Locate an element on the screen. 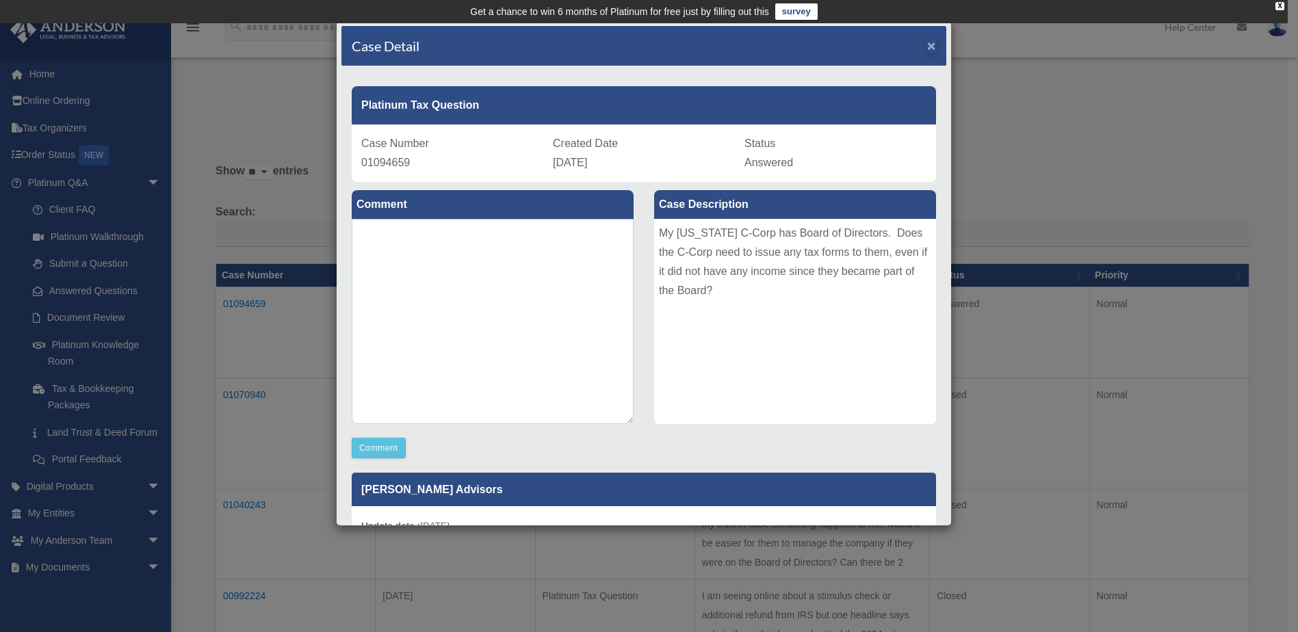  a: survey is located at coordinates (797, 12).